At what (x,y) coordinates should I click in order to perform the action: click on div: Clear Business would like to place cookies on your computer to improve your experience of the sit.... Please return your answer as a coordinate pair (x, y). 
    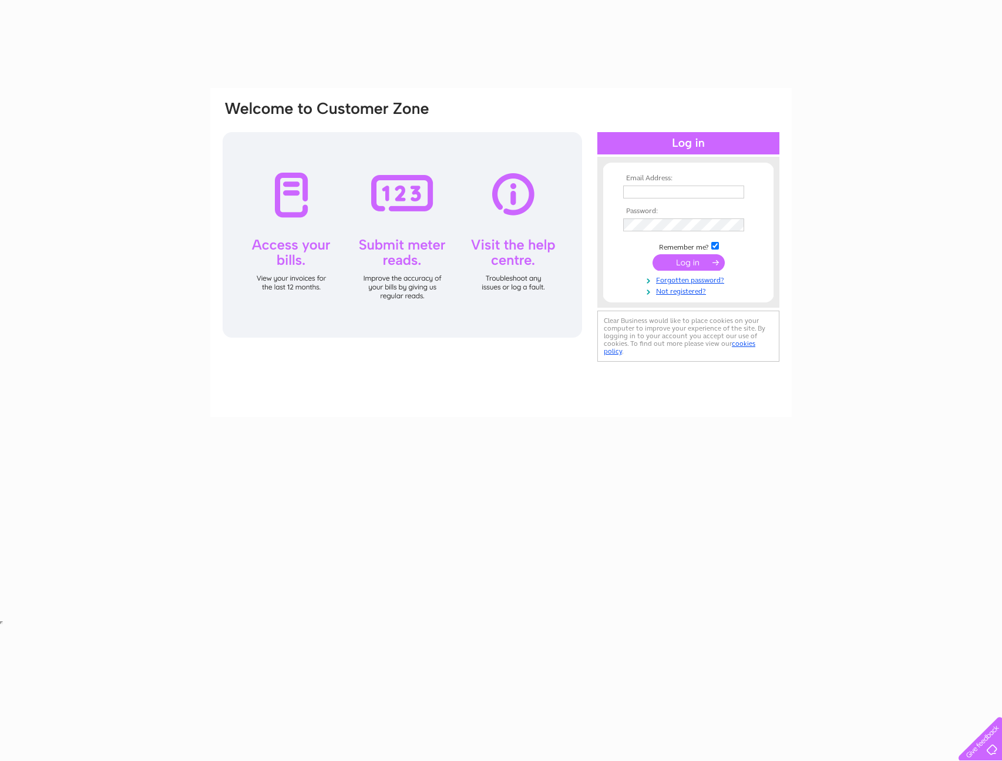
    Looking at the image, I should click on (688, 336).